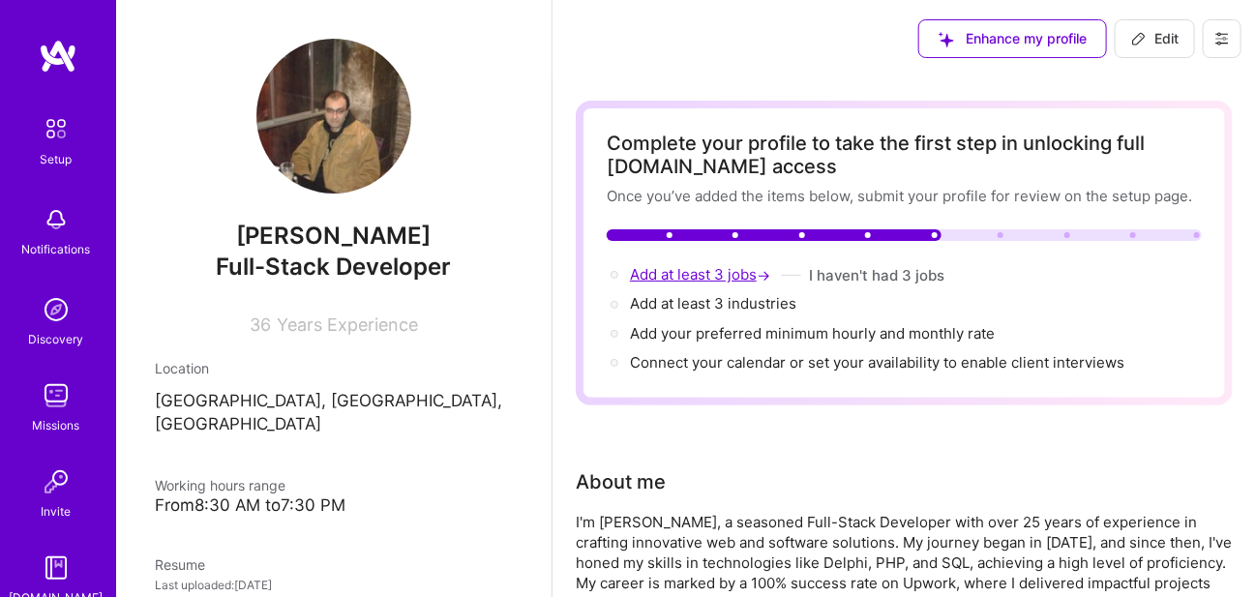  What do you see at coordinates (260, 324) in the screenshot?
I see `span: 36` at bounding box center [260, 324].